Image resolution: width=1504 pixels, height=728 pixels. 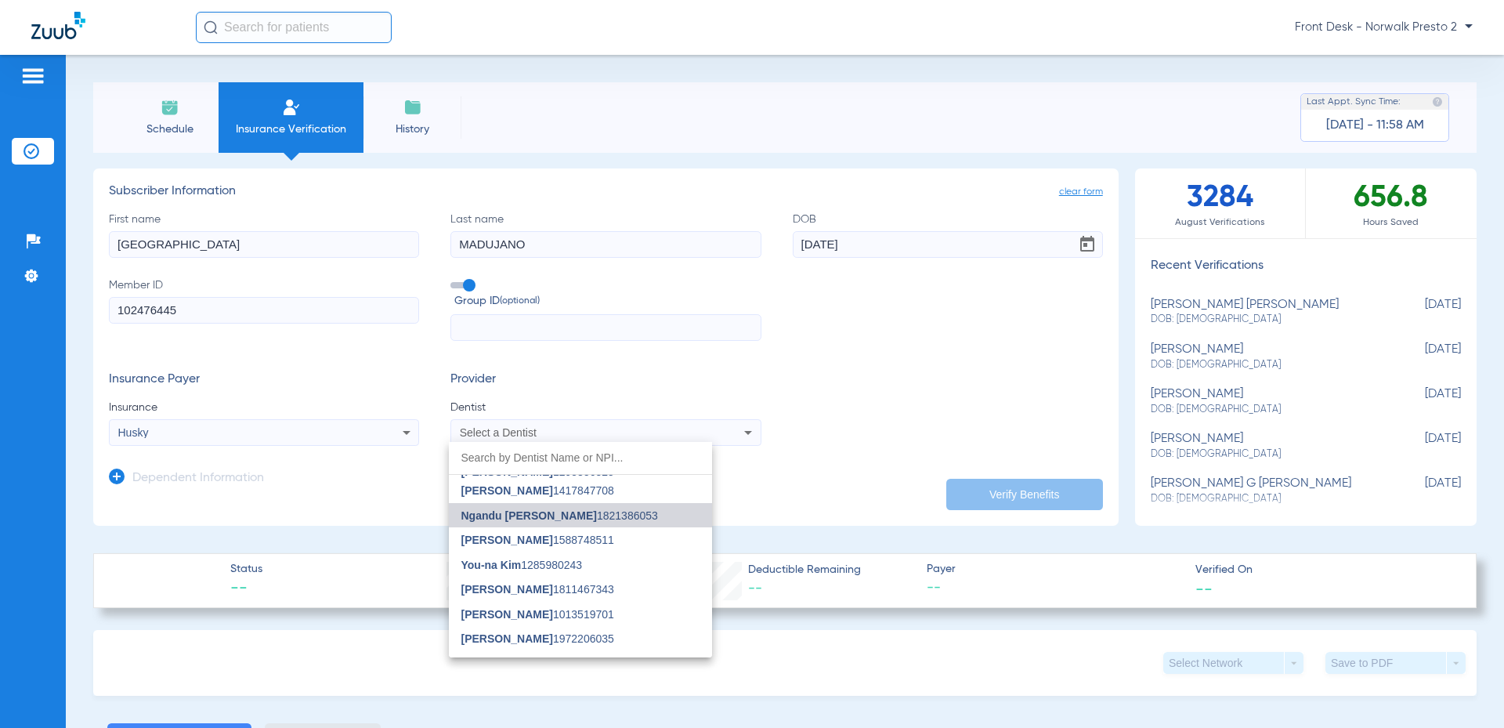 I want to click on span: 1821386053, so click(x=559, y=515).